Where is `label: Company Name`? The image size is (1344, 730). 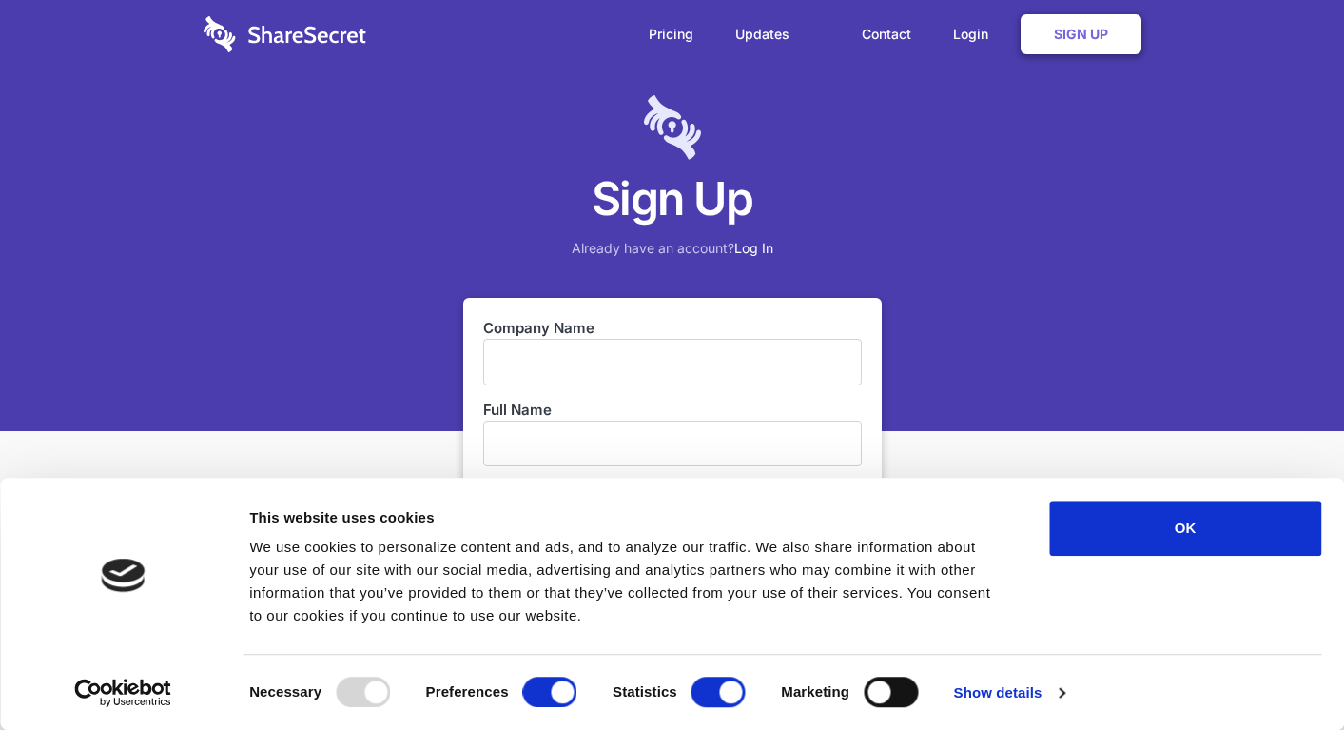 label: Company Name is located at coordinates (673, 328).